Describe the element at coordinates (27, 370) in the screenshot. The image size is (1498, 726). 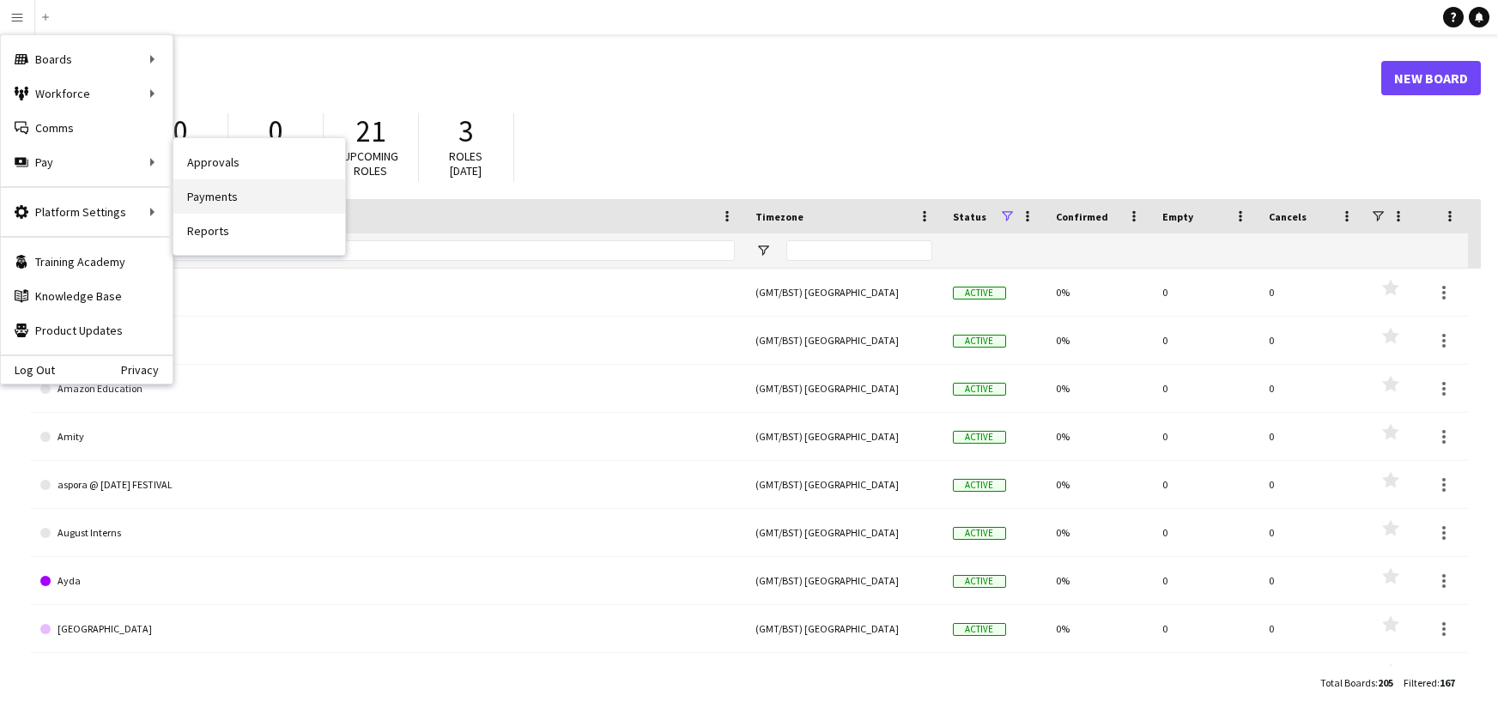
I see `a: Log Out` at that location.